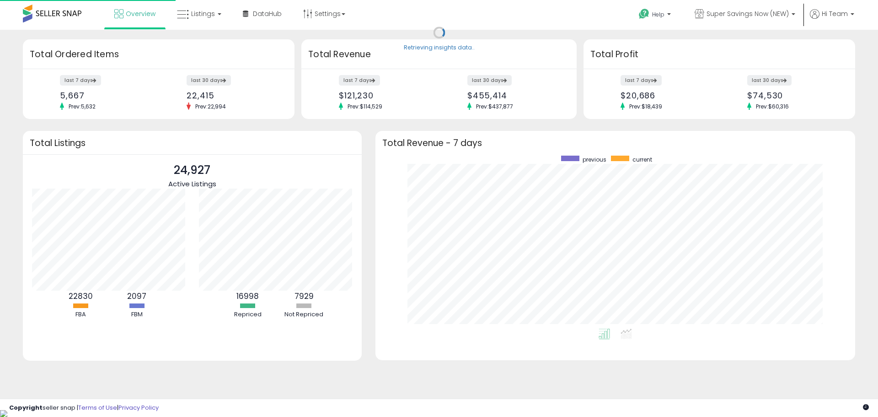 The width and height of the screenshot is (878, 417). What do you see at coordinates (80, 296) in the screenshot?
I see `b: 22830` at bounding box center [80, 296].